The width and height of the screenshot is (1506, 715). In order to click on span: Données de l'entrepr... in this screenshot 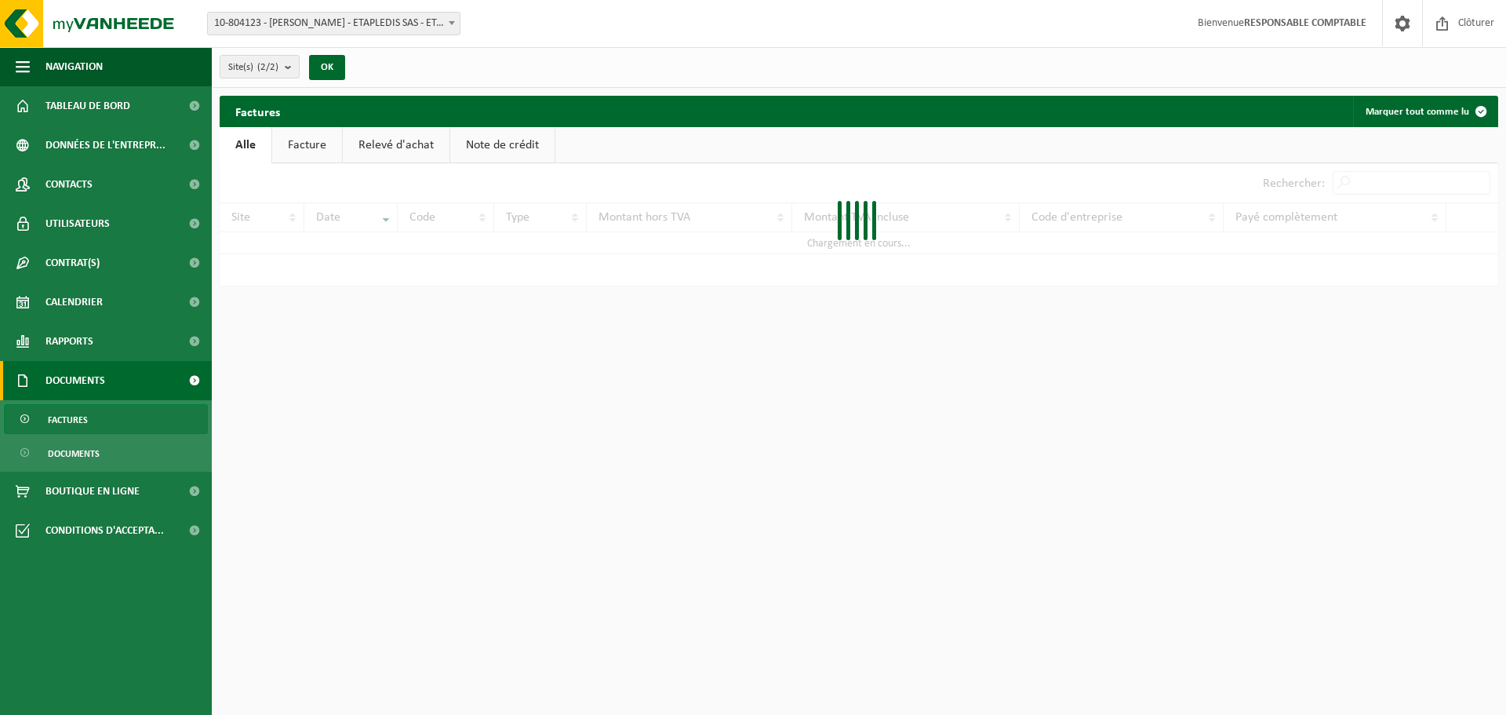, I will do `click(105, 145)`.